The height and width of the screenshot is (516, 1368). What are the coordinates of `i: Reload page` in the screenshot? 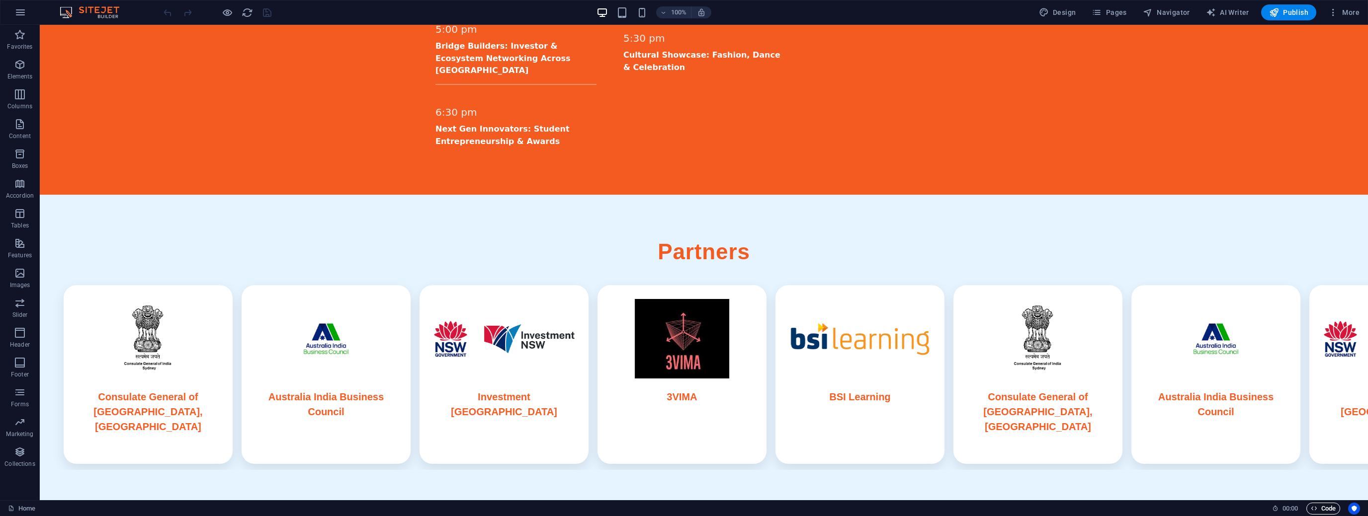 It's located at (247, 12).